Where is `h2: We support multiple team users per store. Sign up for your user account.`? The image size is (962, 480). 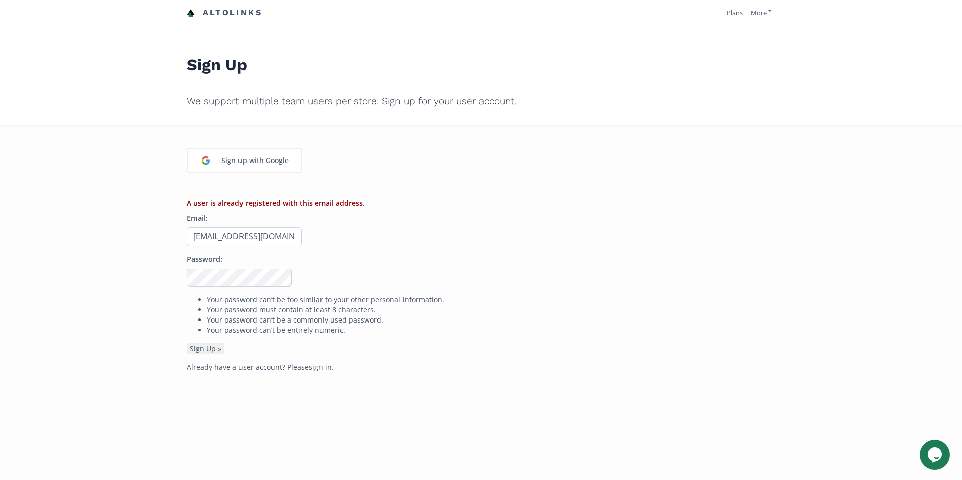 h2: We support multiple team users per store. Sign up for your user account. is located at coordinates (481, 101).